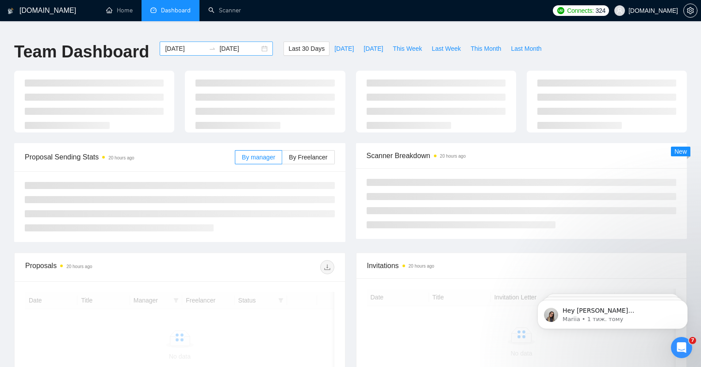 This screenshot has width=701, height=367. I want to click on input: End date, so click(239, 49).